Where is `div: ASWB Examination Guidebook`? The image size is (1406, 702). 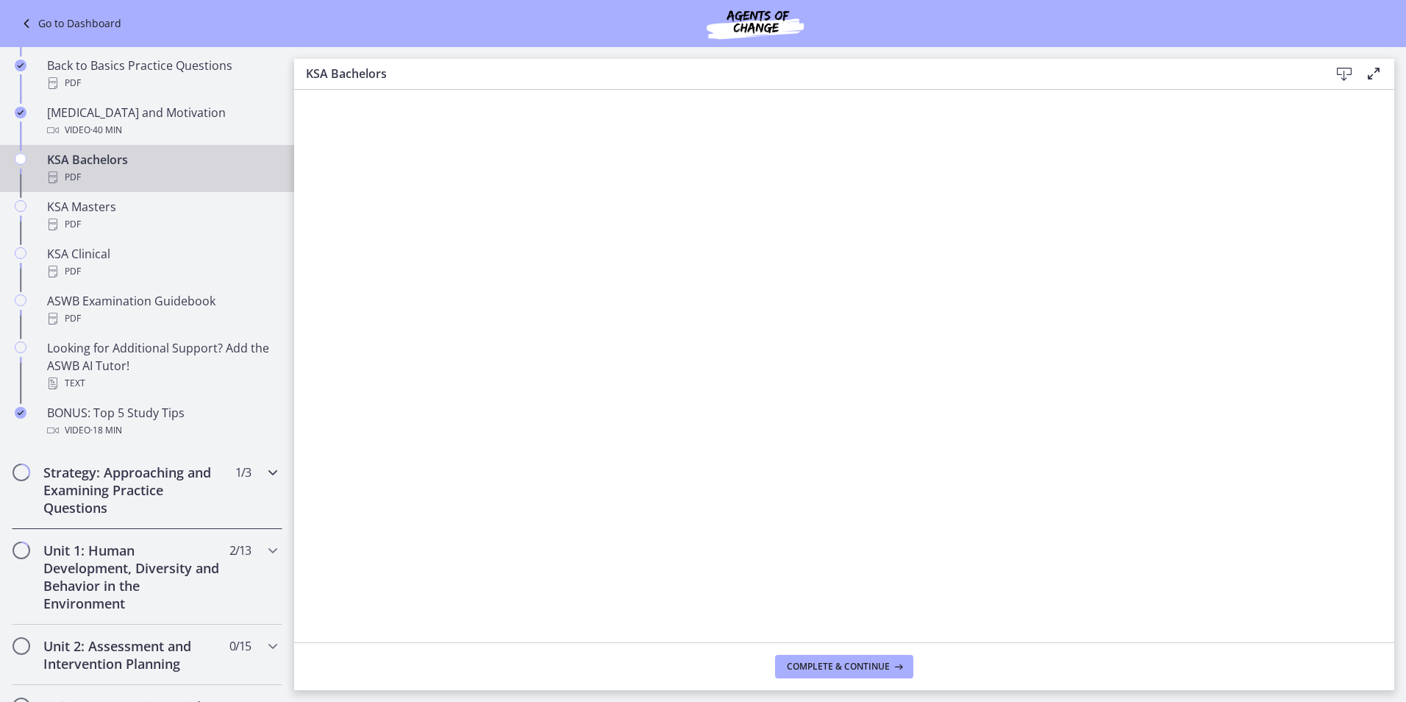 div: ASWB Examination Guidebook is located at coordinates (162, 310).